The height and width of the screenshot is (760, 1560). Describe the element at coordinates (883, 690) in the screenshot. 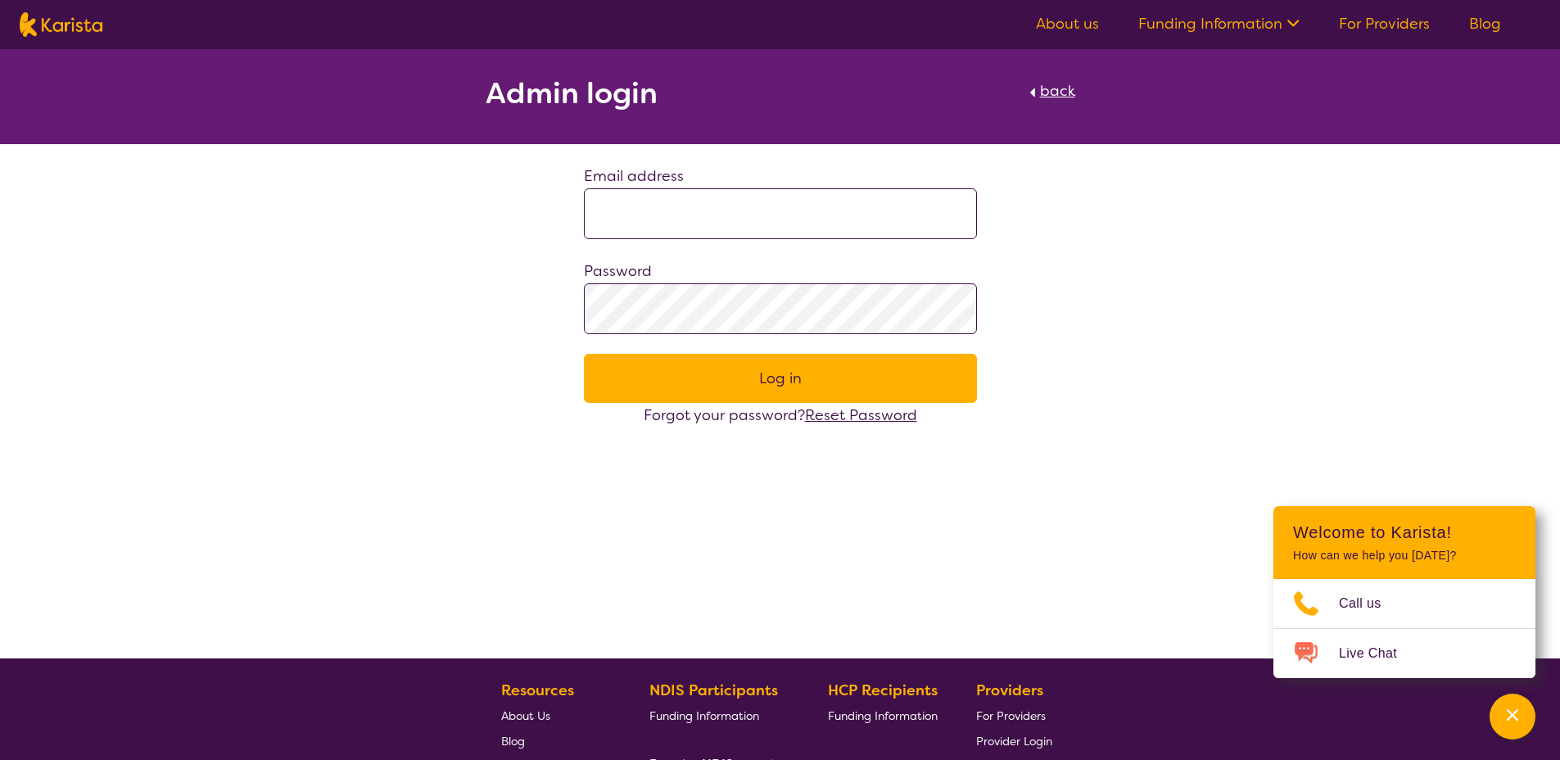

I see `b: HCP Recipients` at that location.